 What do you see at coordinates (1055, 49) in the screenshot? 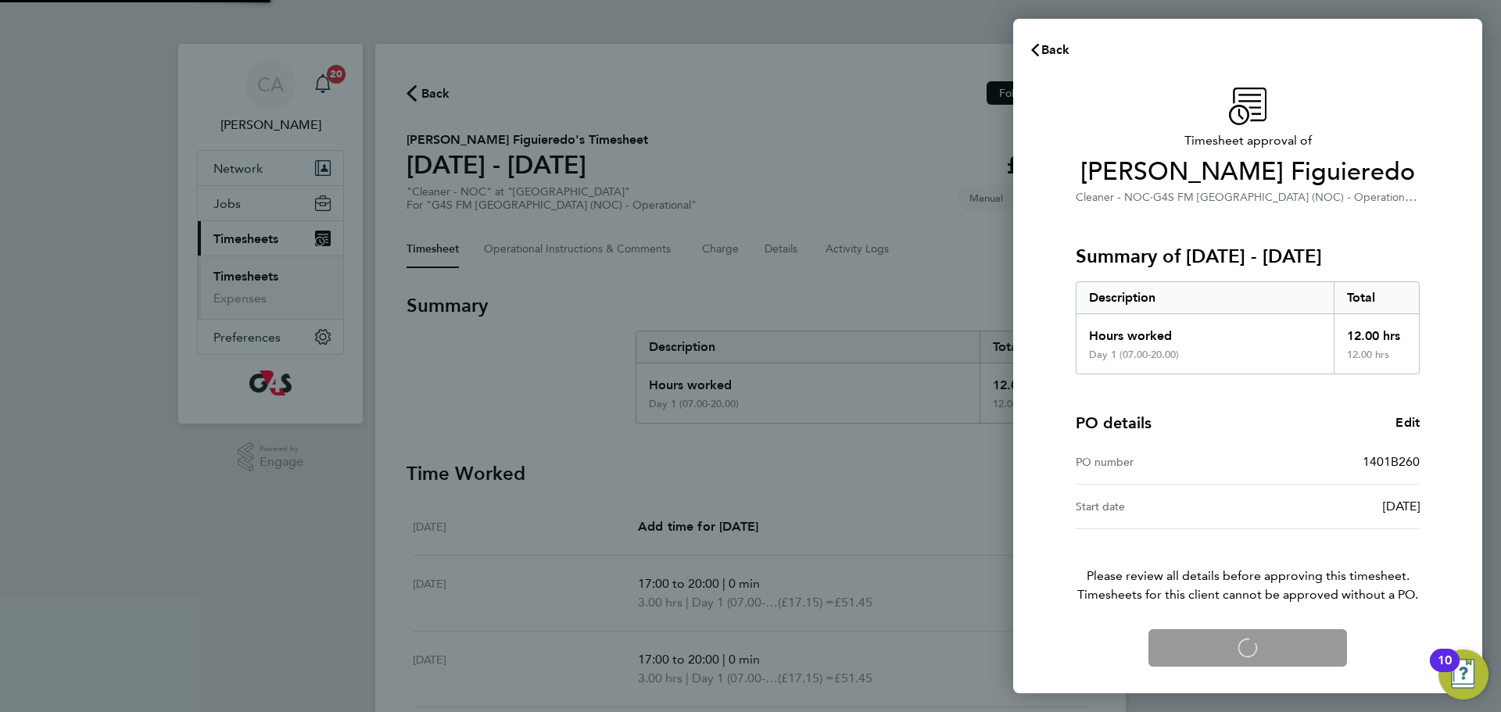
I see `span: Back` at bounding box center [1055, 49].